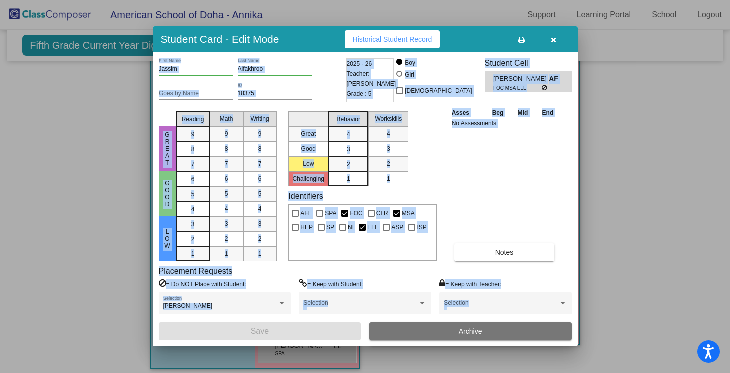 This screenshot has height=373, width=730. Describe the element at coordinates (330, 214) in the screenshot. I see `span: SPA` at that location.